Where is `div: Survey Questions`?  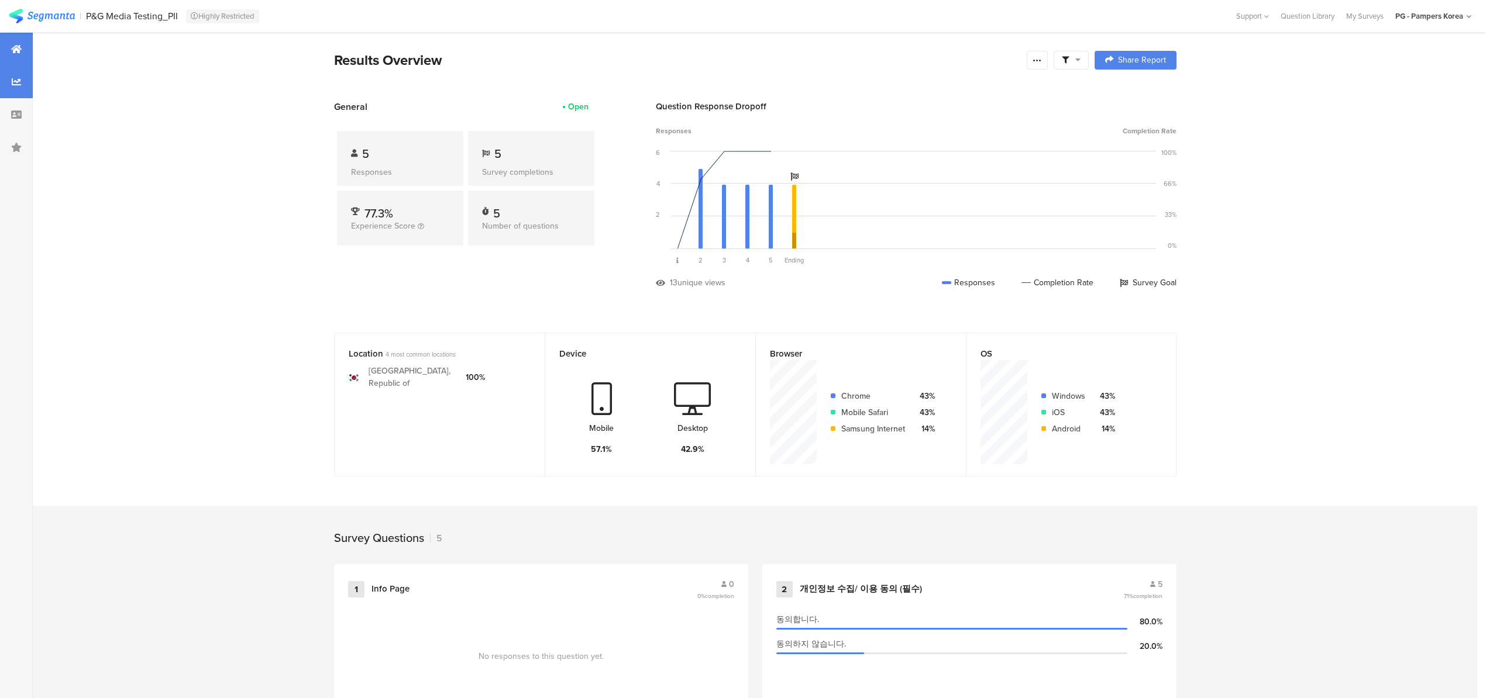 div: Survey Questions is located at coordinates (379, 538).